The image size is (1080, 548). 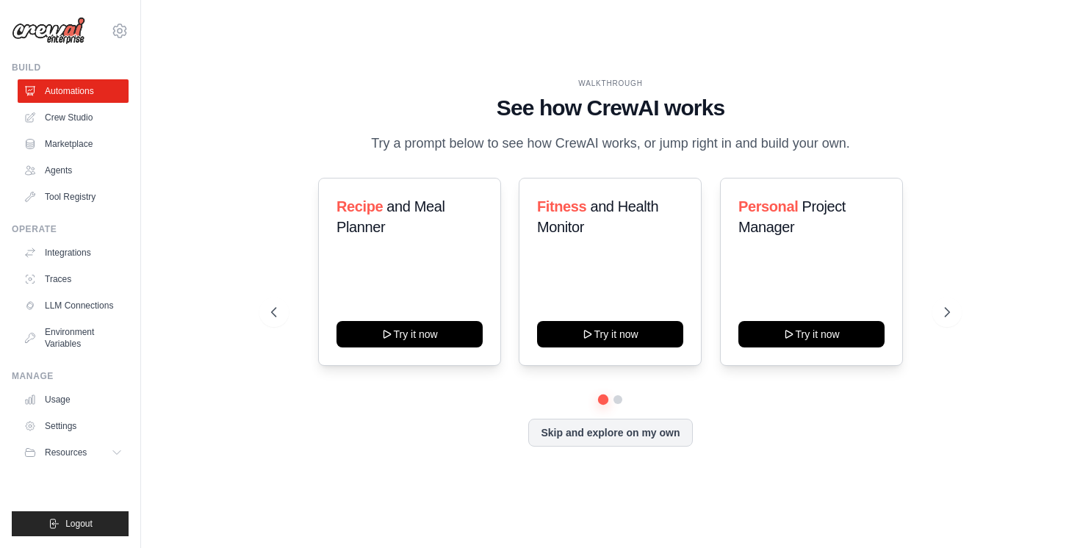 What do you see at coordinates (70, 524) in the screenshot?
I see `button: Logout` at bounding box center [70, 524].